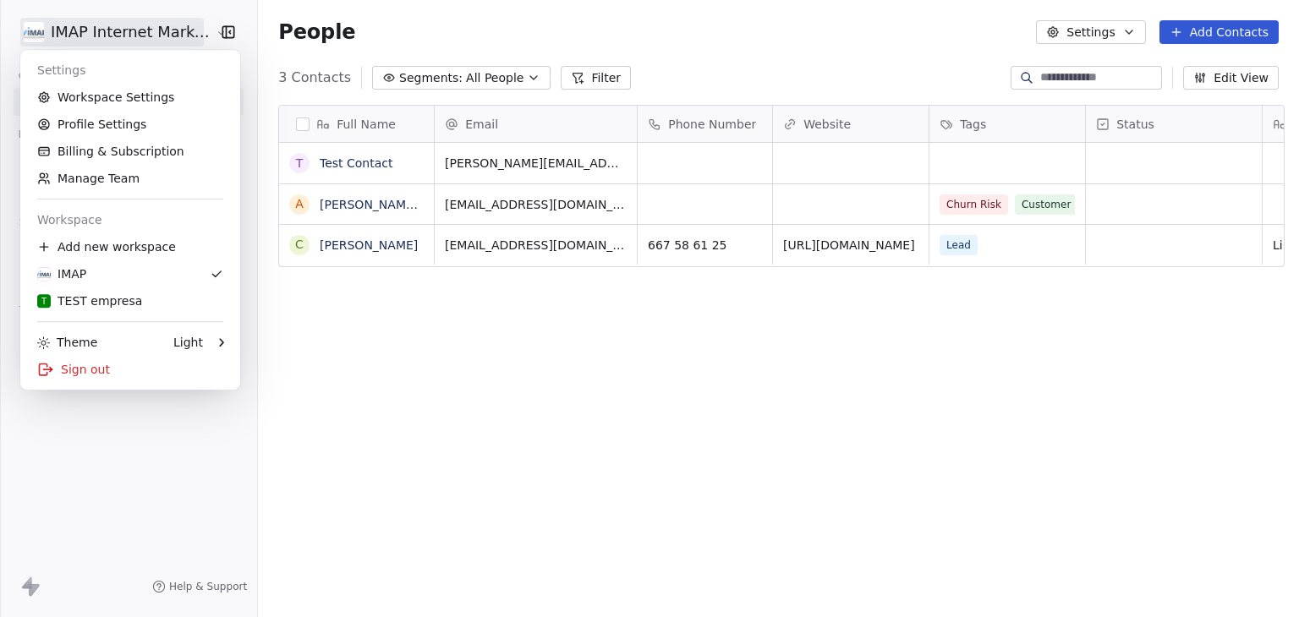  Describe the element at coordinates (130, 247) in the screenshot. I see `div: Add new workspace` at that location.